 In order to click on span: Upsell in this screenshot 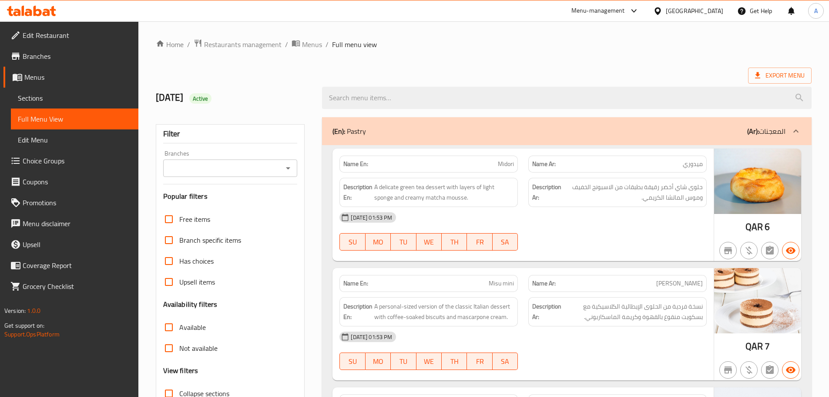, I will do `click(77, 244)`.